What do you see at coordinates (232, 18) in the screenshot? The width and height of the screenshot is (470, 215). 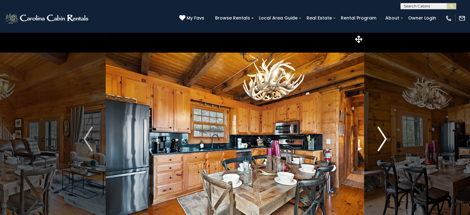 I see `a: Browse Rentals` at bounding box center [232, 18].